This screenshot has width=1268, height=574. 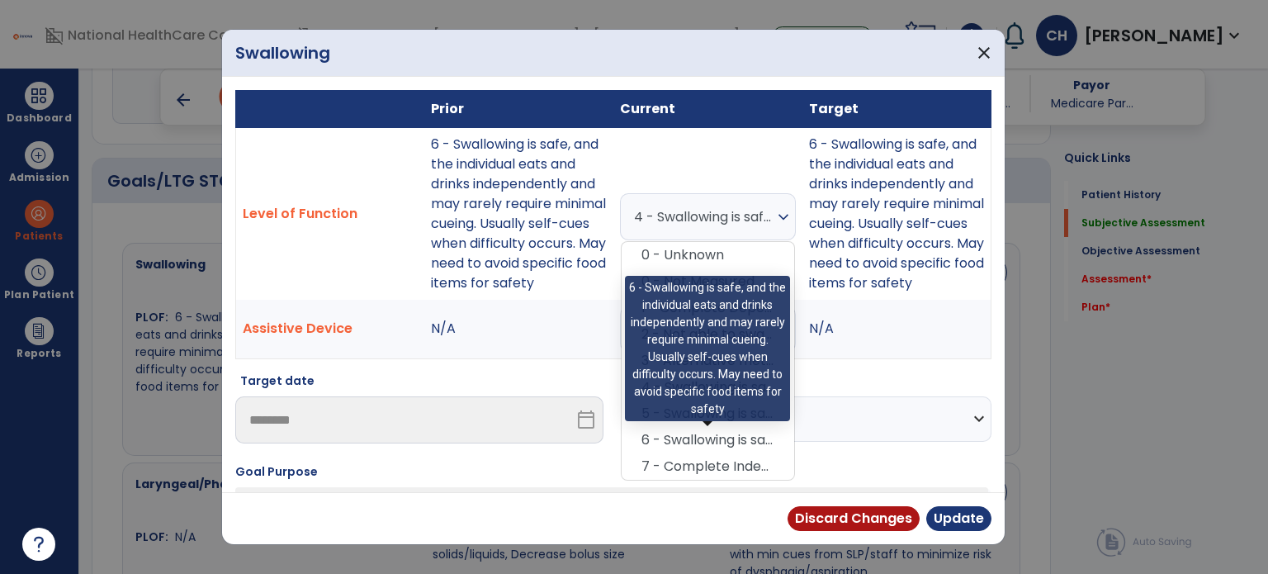 What do you see at coordinates (783, 217) in the screenshot?
I see `span: expand_more` at bounding box center [783, 217].